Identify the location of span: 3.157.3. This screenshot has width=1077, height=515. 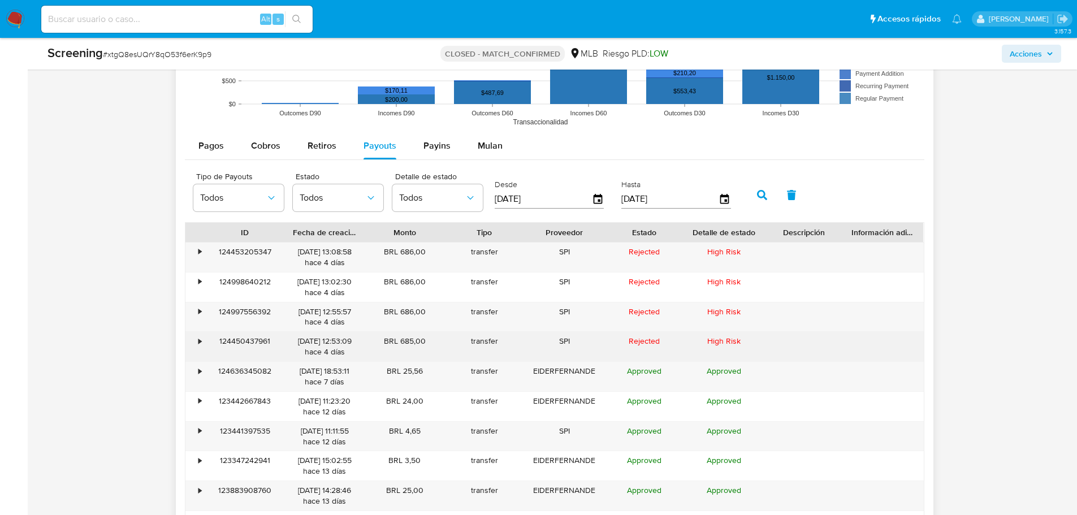
(1063, 31).